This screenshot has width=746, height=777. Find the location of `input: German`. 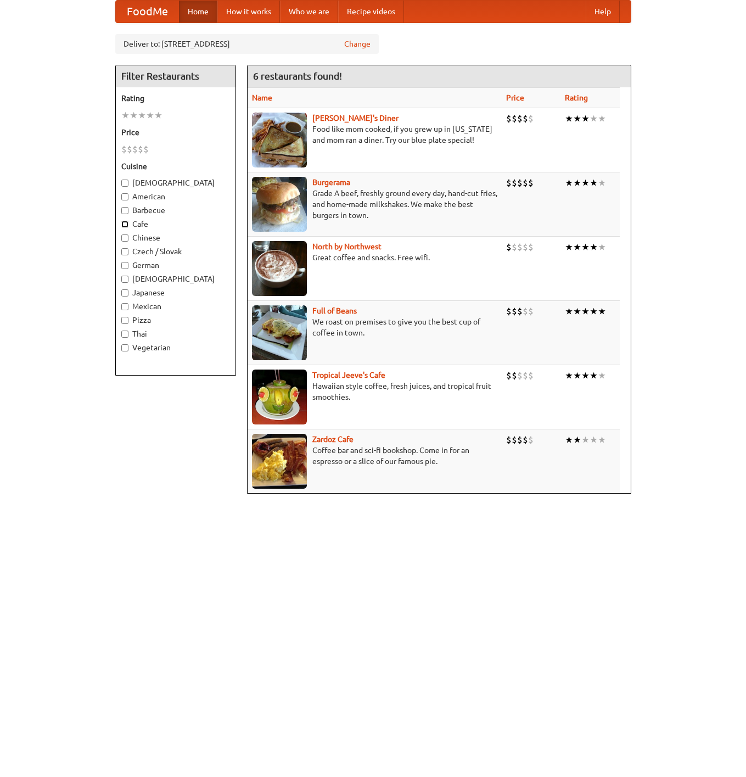

input: German is located at coordinates (125, 265).